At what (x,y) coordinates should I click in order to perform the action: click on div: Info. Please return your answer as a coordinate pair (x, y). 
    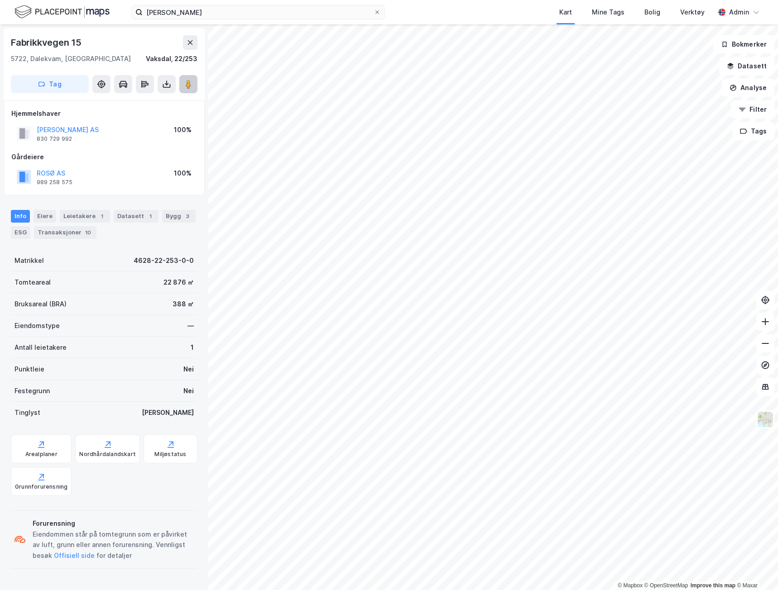
    Looking at the image, I should click on (20, 216).